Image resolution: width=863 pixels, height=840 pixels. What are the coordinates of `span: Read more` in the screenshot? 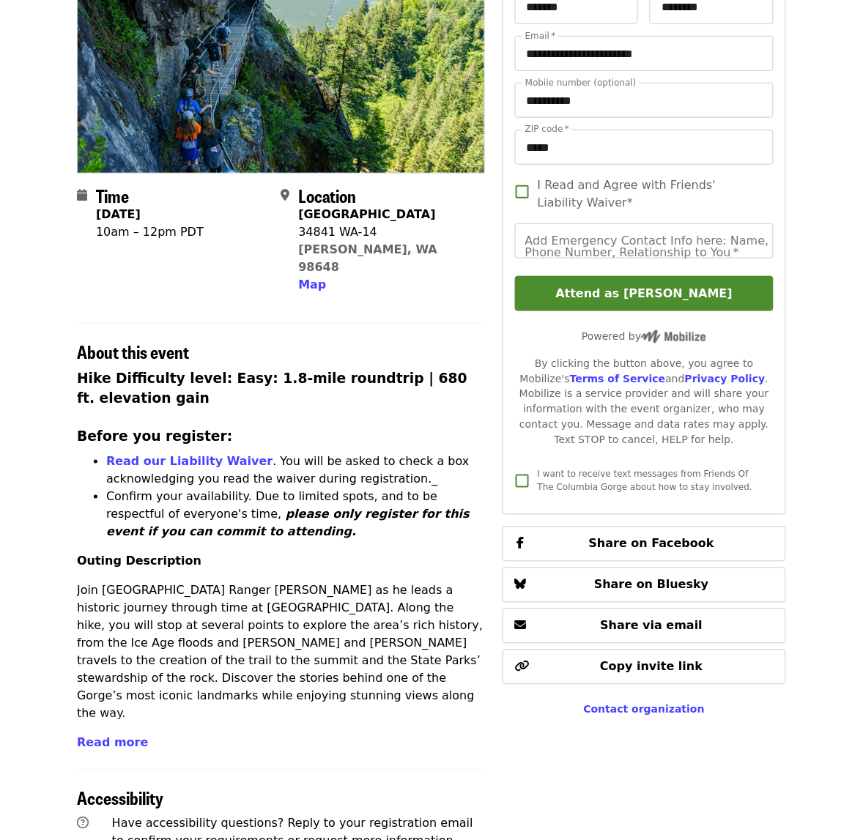 It's located at (112, 743).